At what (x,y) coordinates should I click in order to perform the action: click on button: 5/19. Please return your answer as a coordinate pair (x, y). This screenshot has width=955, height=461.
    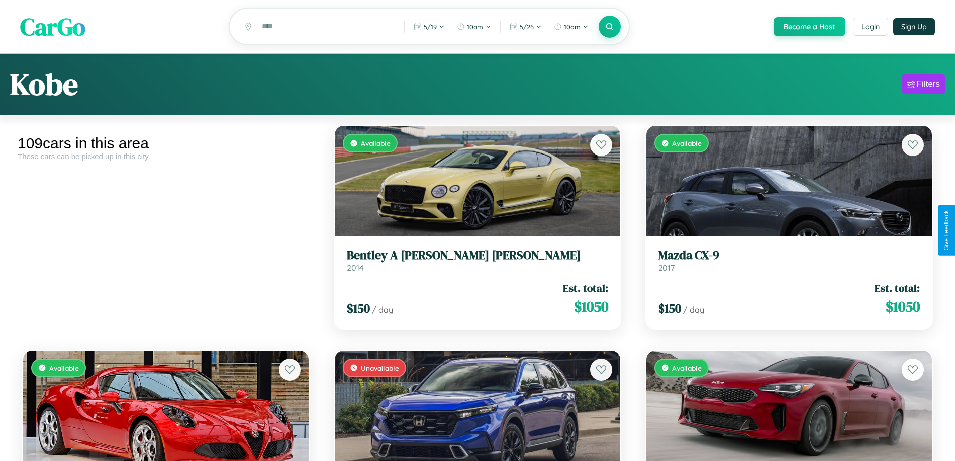
    Looking at the image, I should click on (429, 27).